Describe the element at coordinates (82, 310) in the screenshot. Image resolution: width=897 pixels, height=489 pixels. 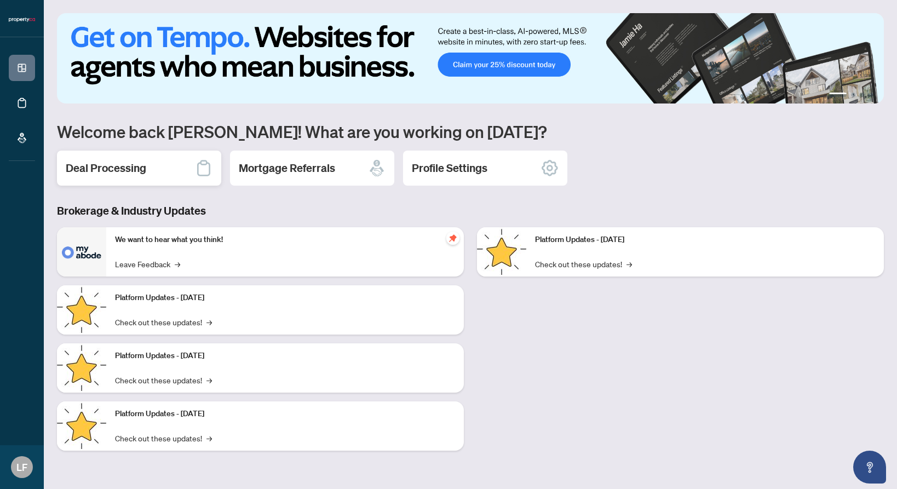
I see `img: Platform Updates - September 16, 2025` at that location.